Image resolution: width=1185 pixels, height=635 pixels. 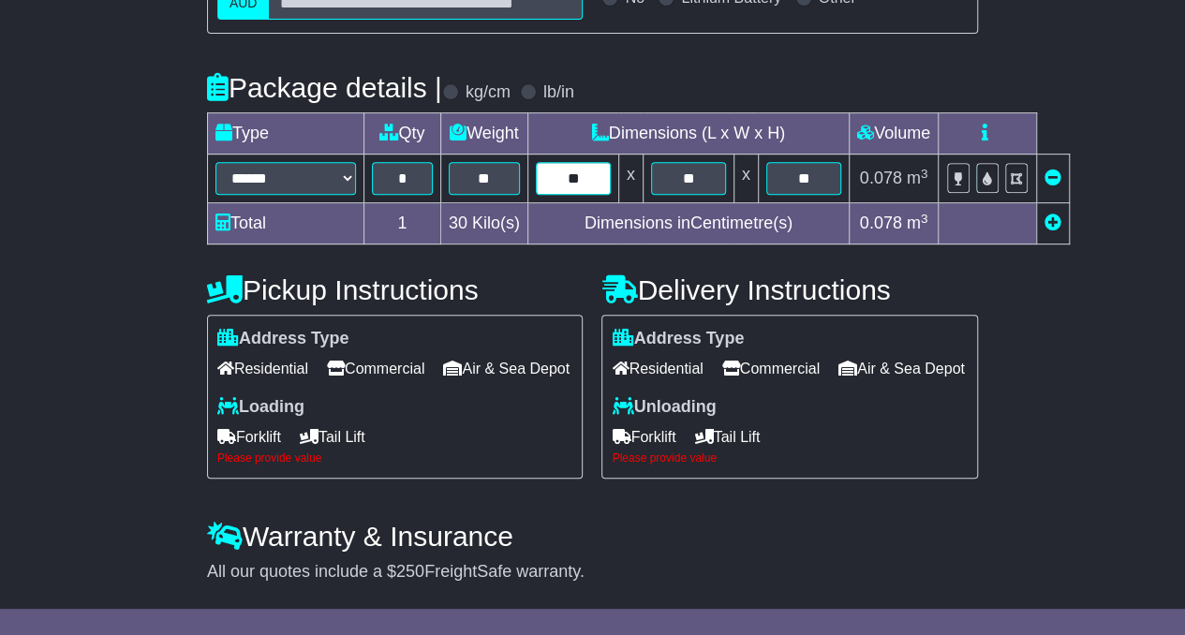 I want to click on div: All our quotes include a $ FreightSafe warranty., so click(x=592, y=572).